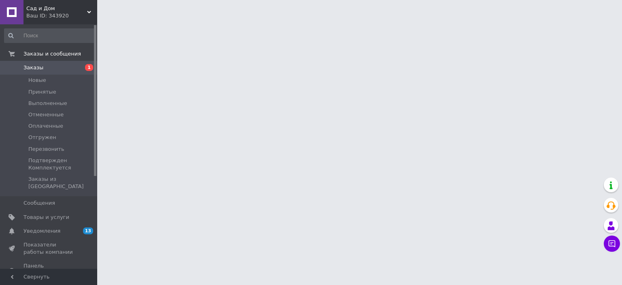 The height and width of the screenshot is (285, 622). Describe the element at coordinates (52, 54) in the screenshot. I see `span: Заказы и сообщения` at that location.